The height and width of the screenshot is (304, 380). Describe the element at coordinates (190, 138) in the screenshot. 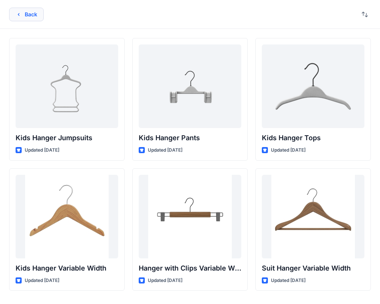

I see `p: Kids Hanger Pants` at that location.